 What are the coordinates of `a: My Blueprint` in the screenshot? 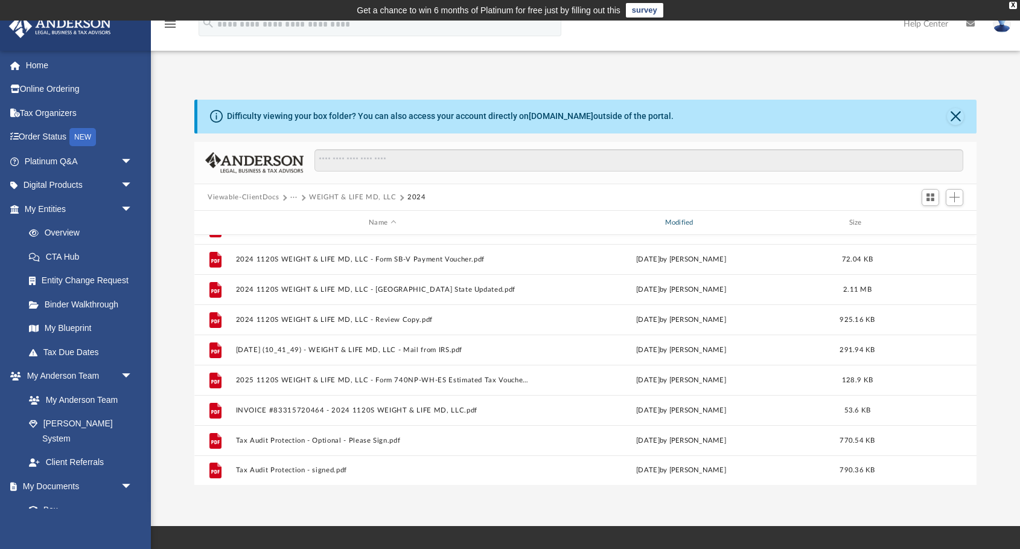 It's located at (81, 328).